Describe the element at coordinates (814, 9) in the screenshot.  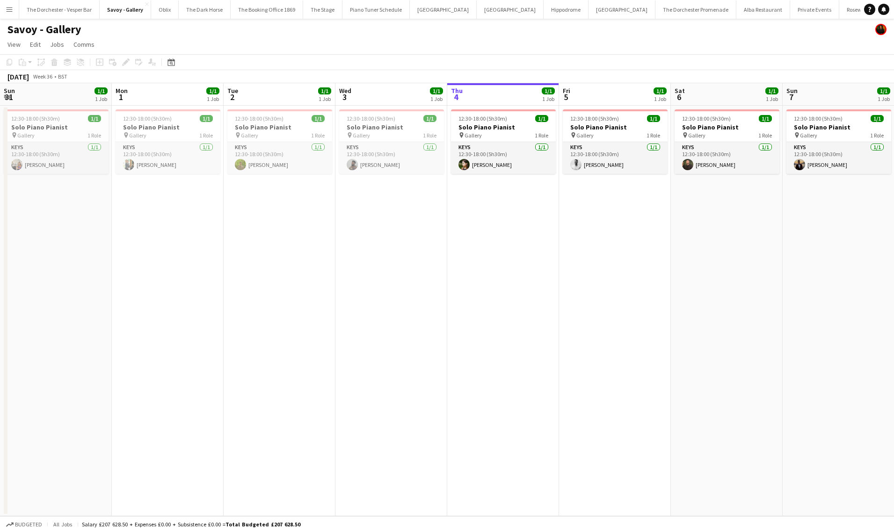
I see `button: Private Events` at that location.